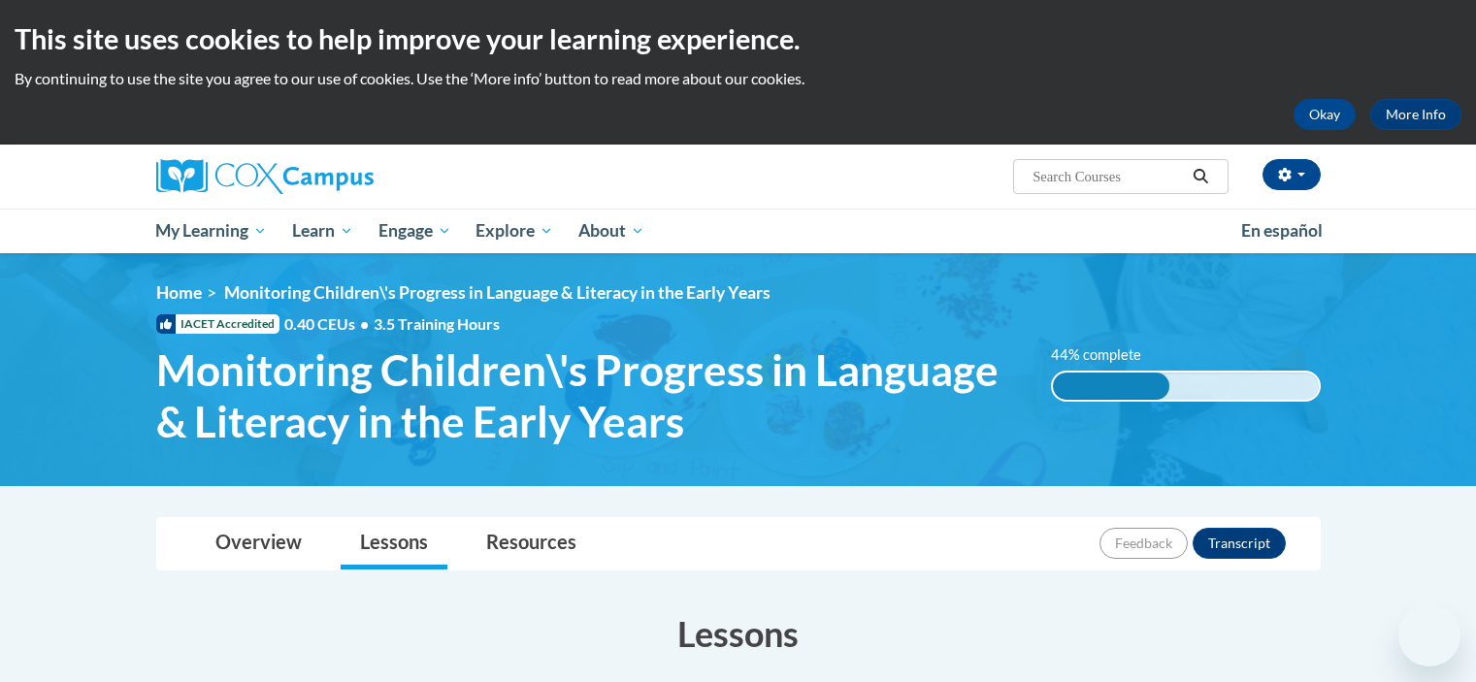  What do you see at coordinates (1200, 177) in the screenshot?
I see `button: Search` at bounding box center [1200, 177].